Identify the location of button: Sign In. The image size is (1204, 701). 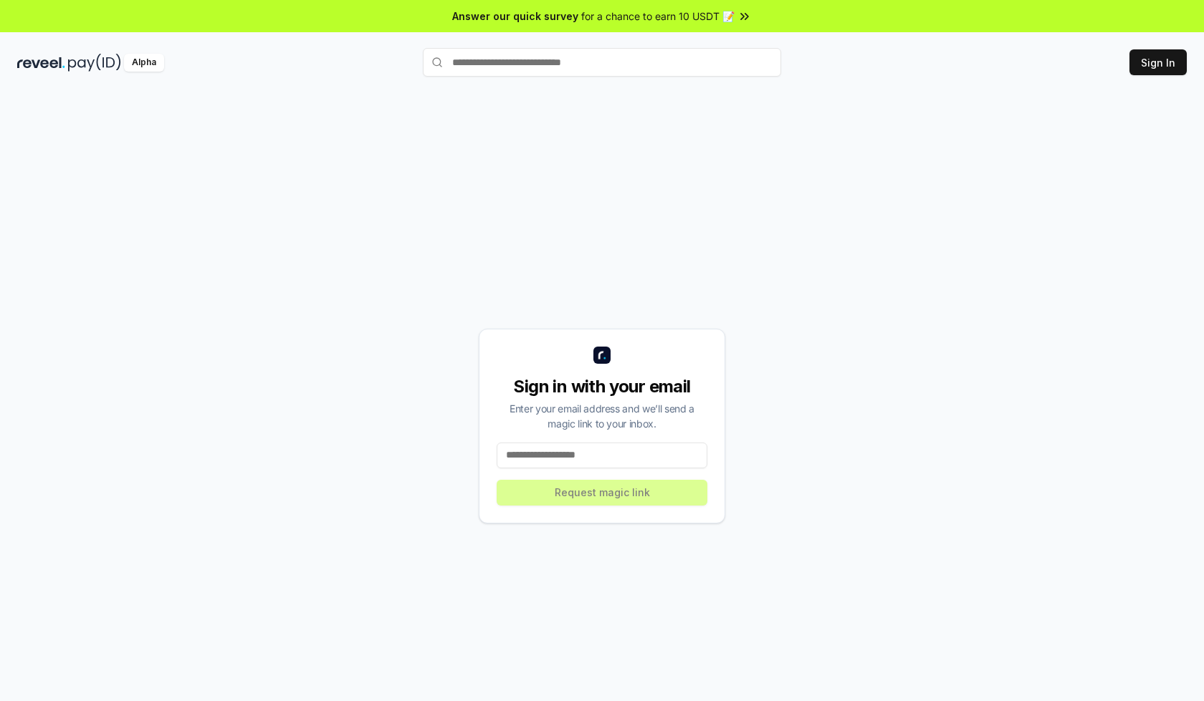
(1158, 62).